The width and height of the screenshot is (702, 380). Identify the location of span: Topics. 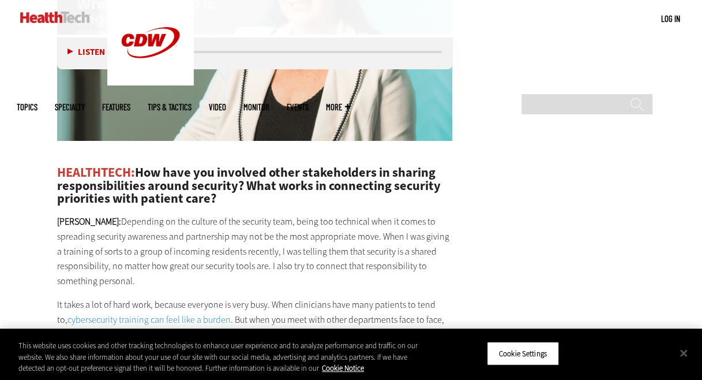
(27, 107).